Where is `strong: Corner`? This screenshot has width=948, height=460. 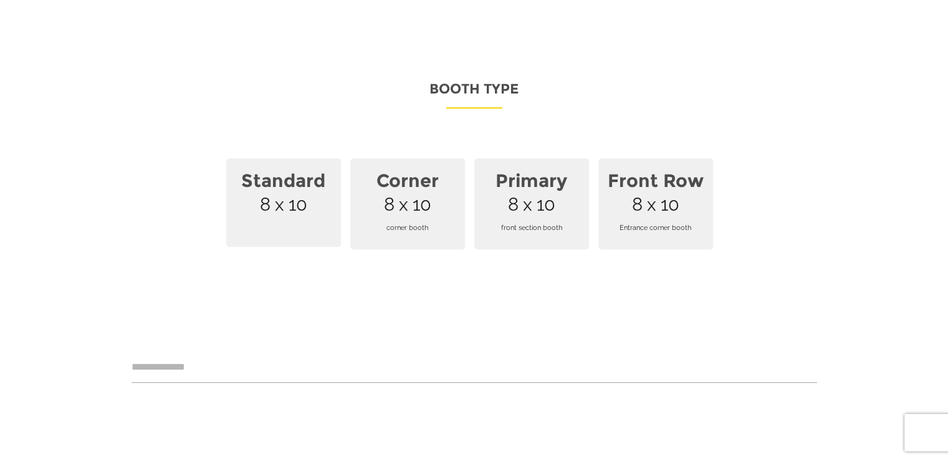
strong: Corner is located at coordinates (408, 181).